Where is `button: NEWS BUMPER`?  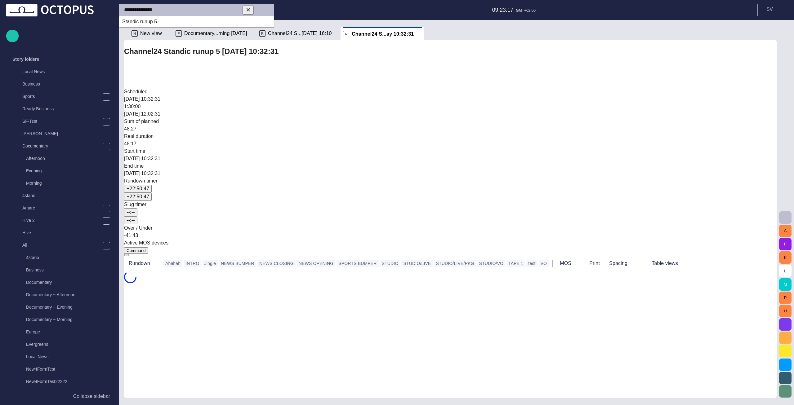 button: NEWS BUMPER is located at coordinates (237, 263).